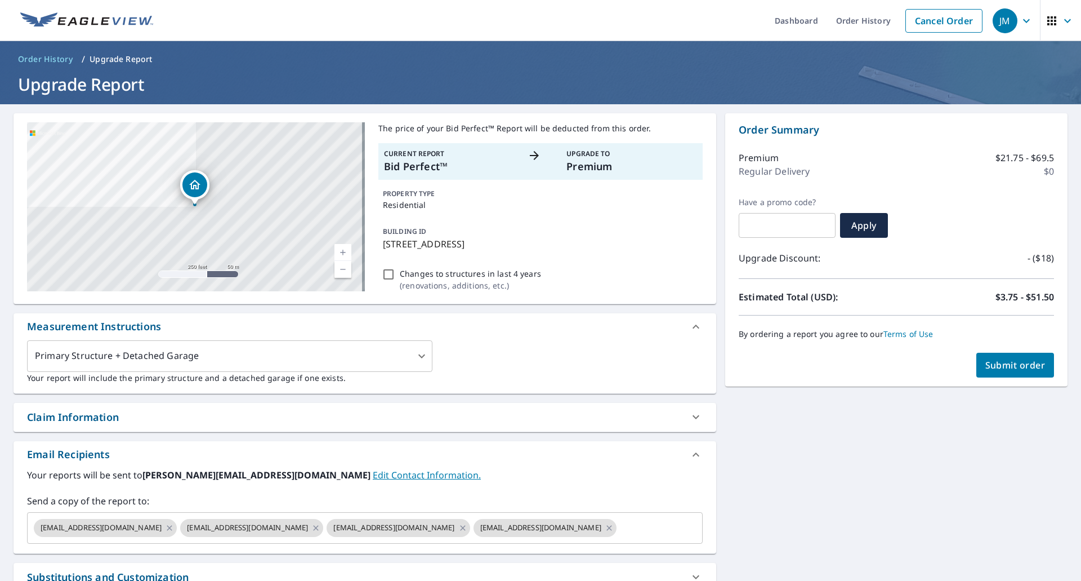 The image size is (1081, 581). What do you see at coordinates (1041, 258) in the screenshot?
I see `p: - ($18)` at bounding box center [1041, 258].